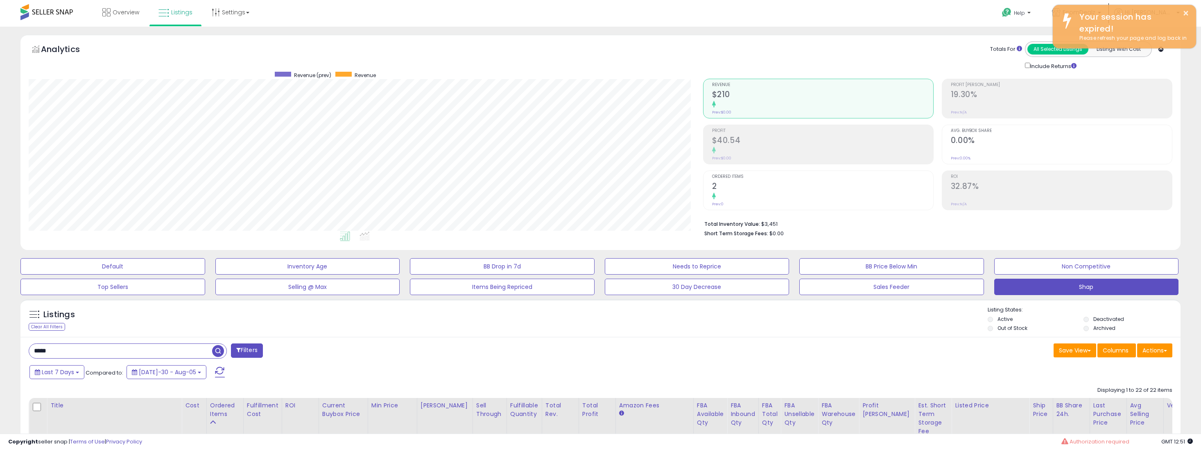 The image size is (1201, 450). I want to click on i: Get Help, so click(1007, 12).